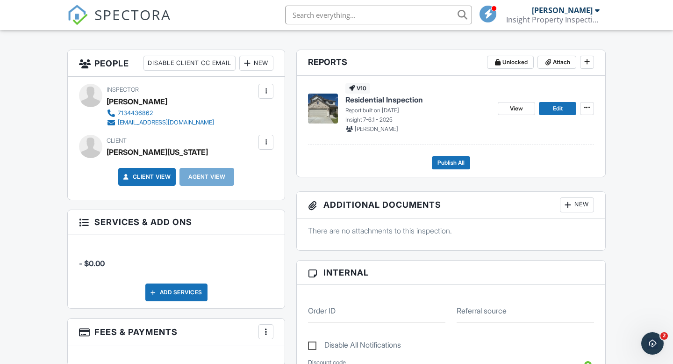 The image size is (673, 364). I want to click on li: Manual fee:, so click(176, 258).